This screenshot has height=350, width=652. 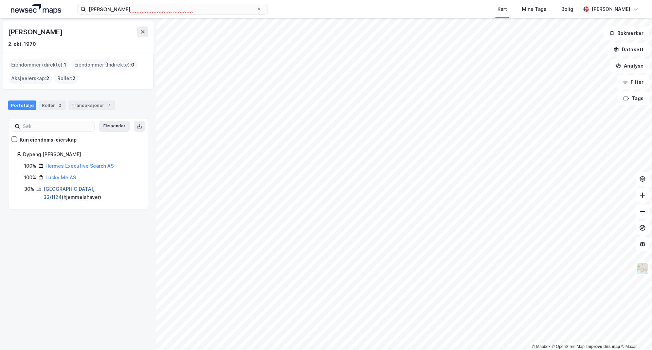 I want to click on img: logo.a4113a55bc3d86da70a041830d287a7e.svg, so click(x=36, y=9).